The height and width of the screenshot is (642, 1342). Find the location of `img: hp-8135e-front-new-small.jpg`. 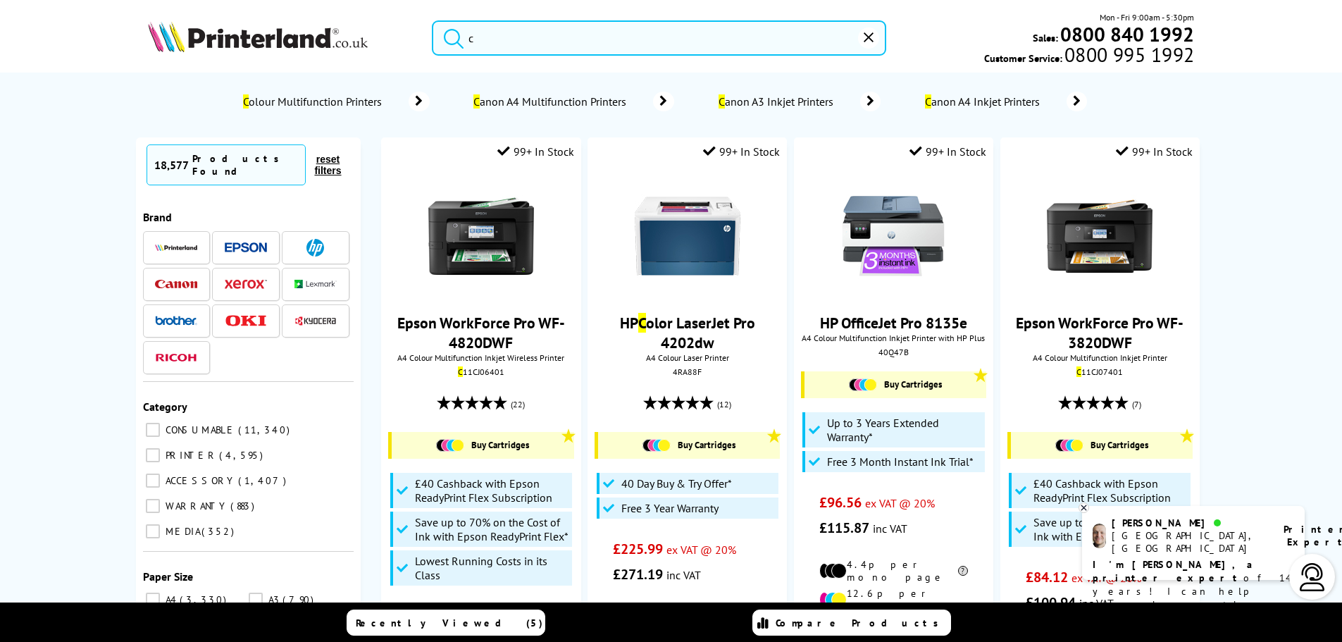

img: hp-8135e-front-new-small.jpg is located at coordinates (893, 236).